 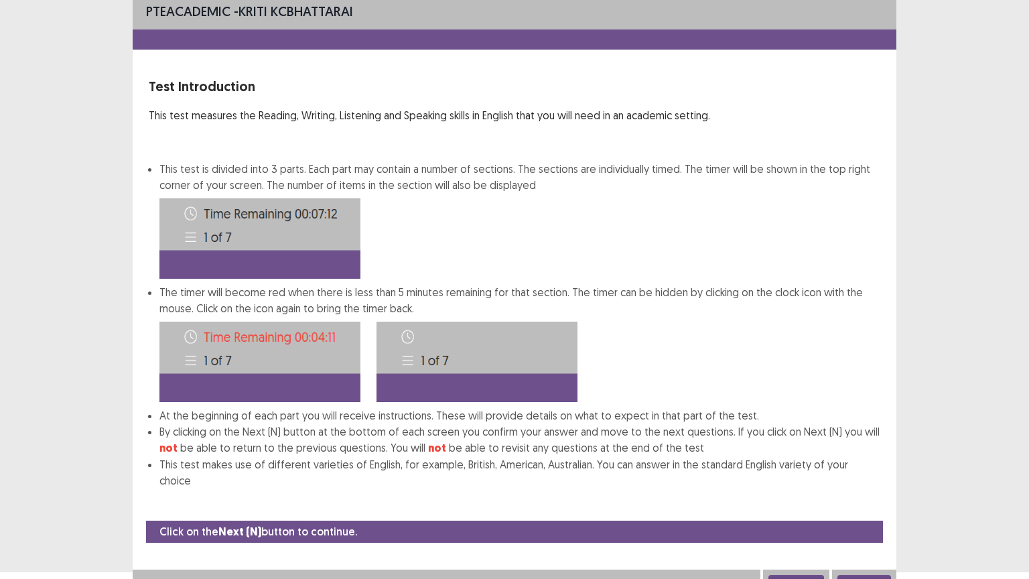 What do you see at coordinates (520, 415) in the screenshot?
I see `li: At the beginning of each part you will receive instructions. These will provide details on what t...` at bounding box center [520, 415].